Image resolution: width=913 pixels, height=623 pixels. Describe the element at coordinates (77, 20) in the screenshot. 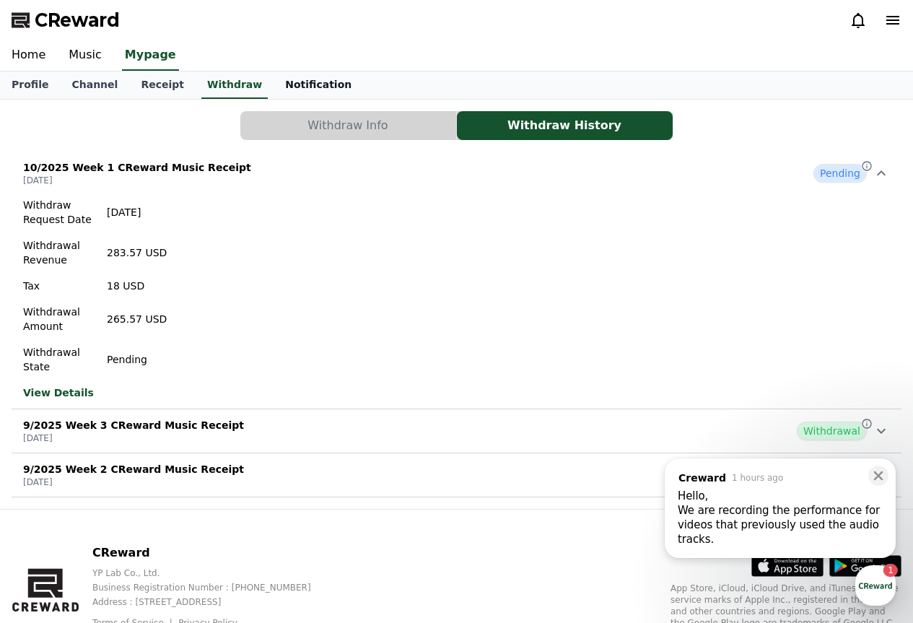

I see `span: CReward` at that location.